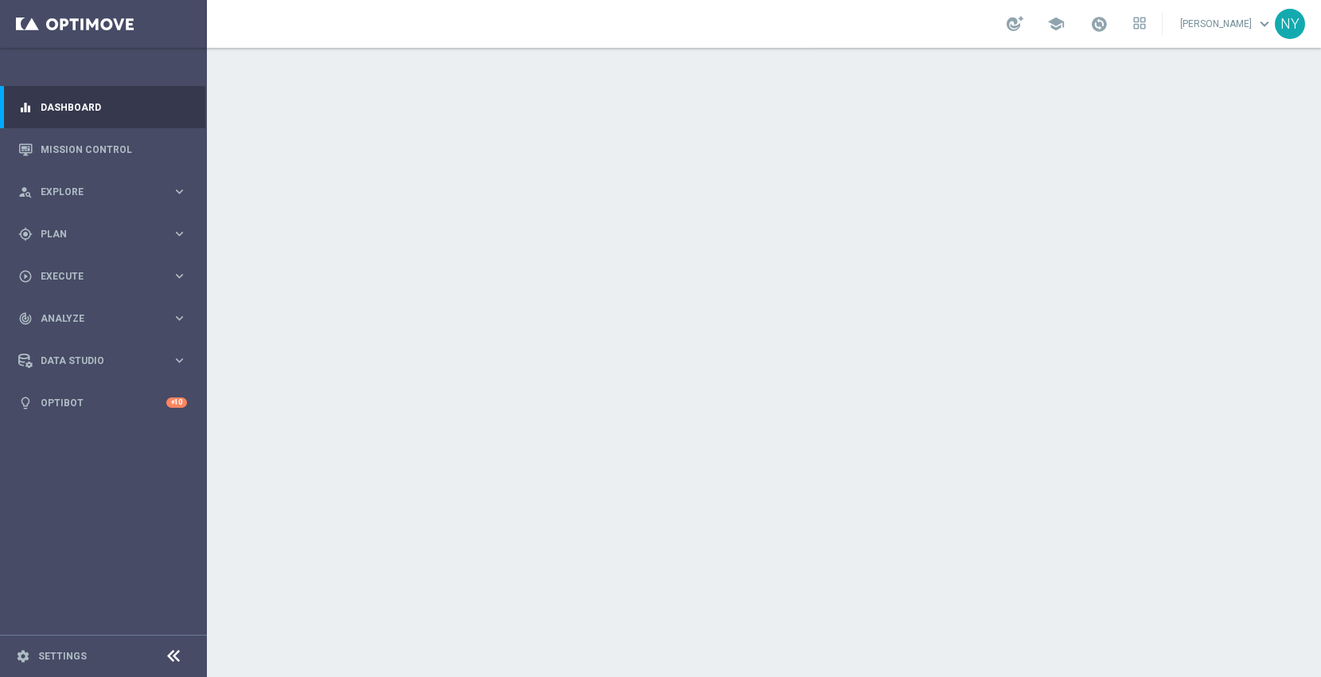 The width and height of the screenshot is (1321, 677). What do you see at coordinates (103, 150) in the screenshot?
I see `button: Mission Control` at bounding box center [103, 150].